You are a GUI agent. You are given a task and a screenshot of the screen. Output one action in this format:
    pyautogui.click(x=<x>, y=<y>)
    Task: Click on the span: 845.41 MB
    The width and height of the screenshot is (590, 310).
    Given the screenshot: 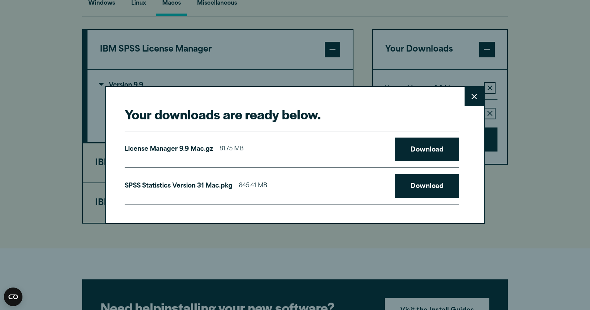 What is the action you would take?
    pyautogui.click(x=253, y=186)
    